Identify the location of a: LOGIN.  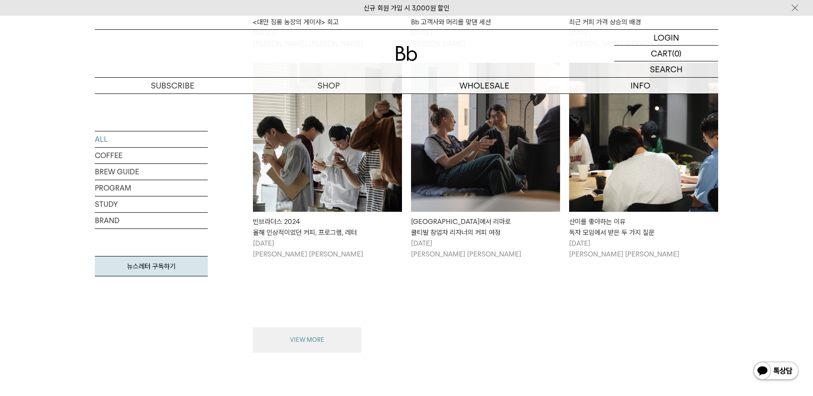
(667, 38).